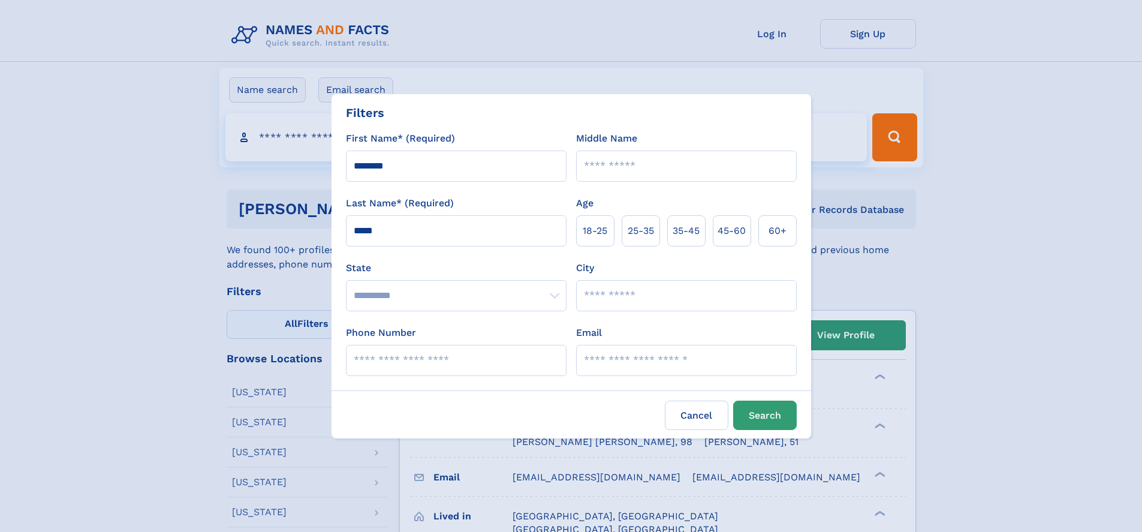 The width and height of the screenshot is (1142, 532). I want to click on label: Email, so click(588, 333).